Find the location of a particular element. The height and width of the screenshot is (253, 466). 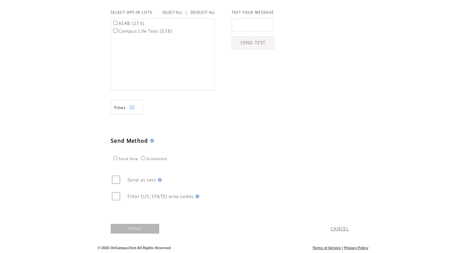

span: Send as test is located at coordinates (142, 180).